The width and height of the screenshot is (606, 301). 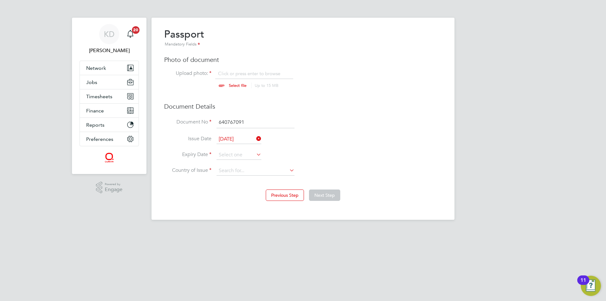 I want to click on button: Reports, so click(x=109, y=125).